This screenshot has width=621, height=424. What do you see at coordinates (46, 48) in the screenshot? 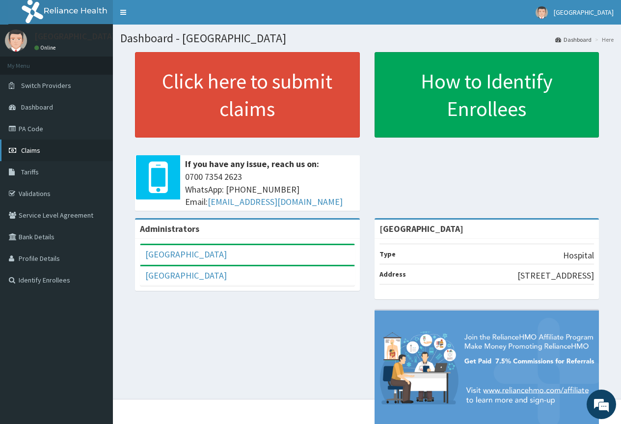
I see `a: Online` at bounding box center [46, 48].